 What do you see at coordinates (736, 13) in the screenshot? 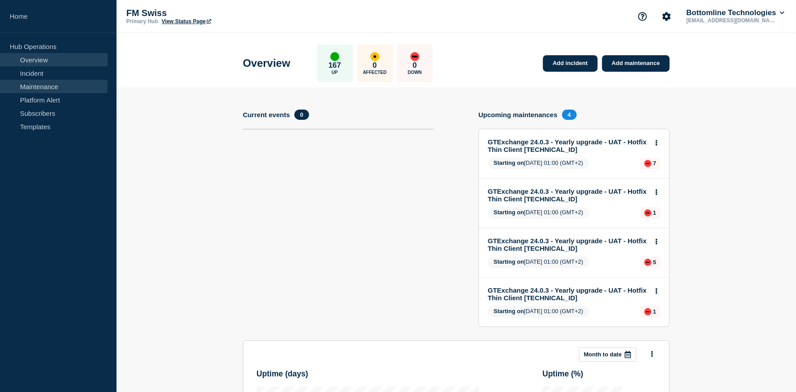
I see `button: Bottomline Technologies` at bounding box center [736, 13].